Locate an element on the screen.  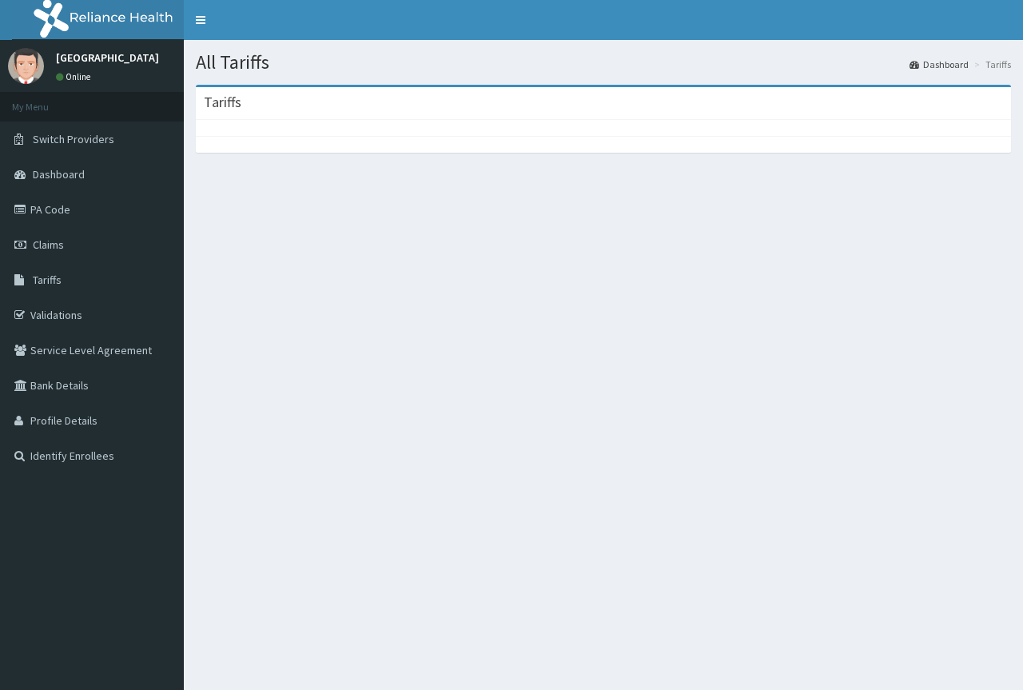
span: Tariffs is located at coordinates (47, 280).